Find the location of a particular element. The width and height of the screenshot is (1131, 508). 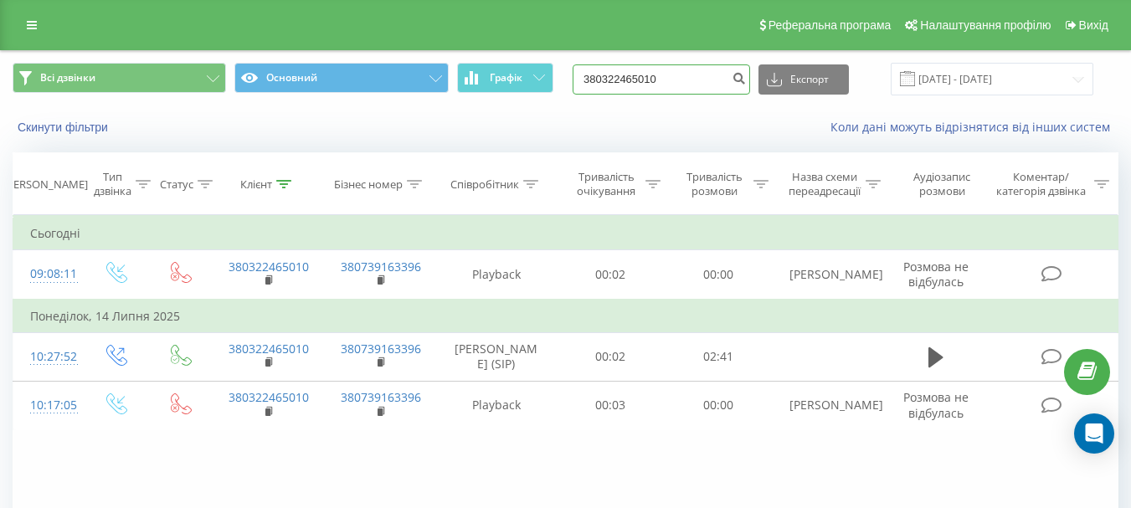

button: Скинути фільтри is located at coordinates (64, 127).